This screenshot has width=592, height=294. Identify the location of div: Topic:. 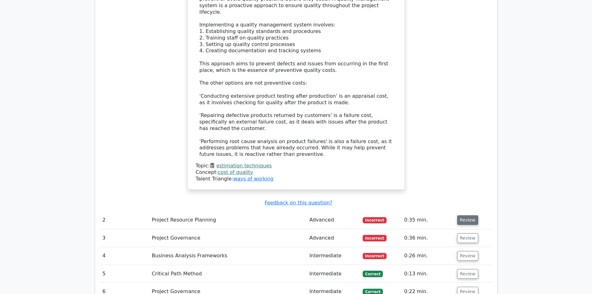
(296, 166).